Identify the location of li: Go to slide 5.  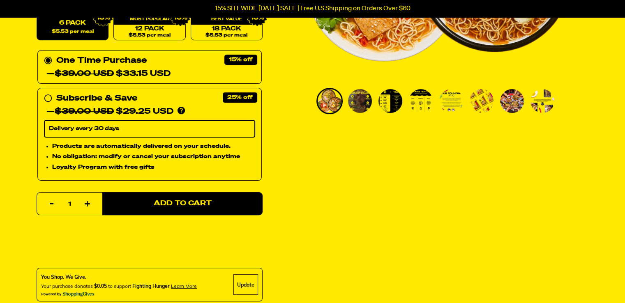
(451, 101).